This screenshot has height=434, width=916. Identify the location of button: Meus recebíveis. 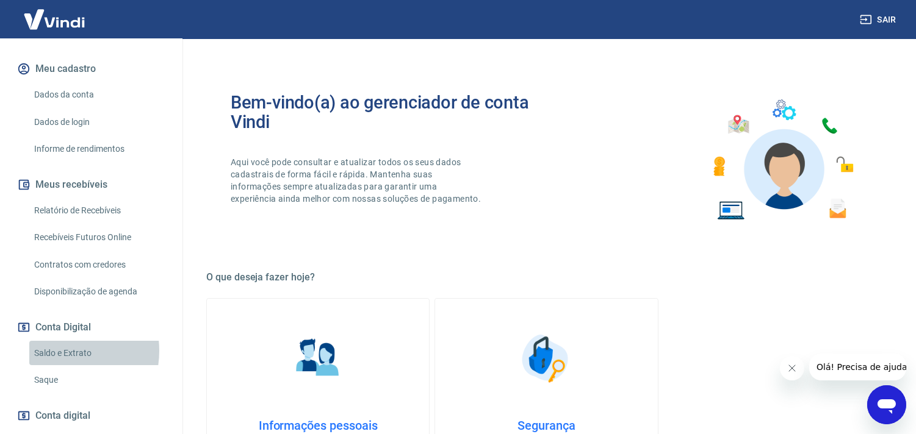
(91, 185).